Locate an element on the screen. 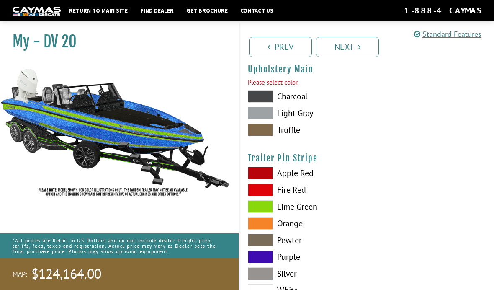  label: Silver is located at coordinates (303, 274).